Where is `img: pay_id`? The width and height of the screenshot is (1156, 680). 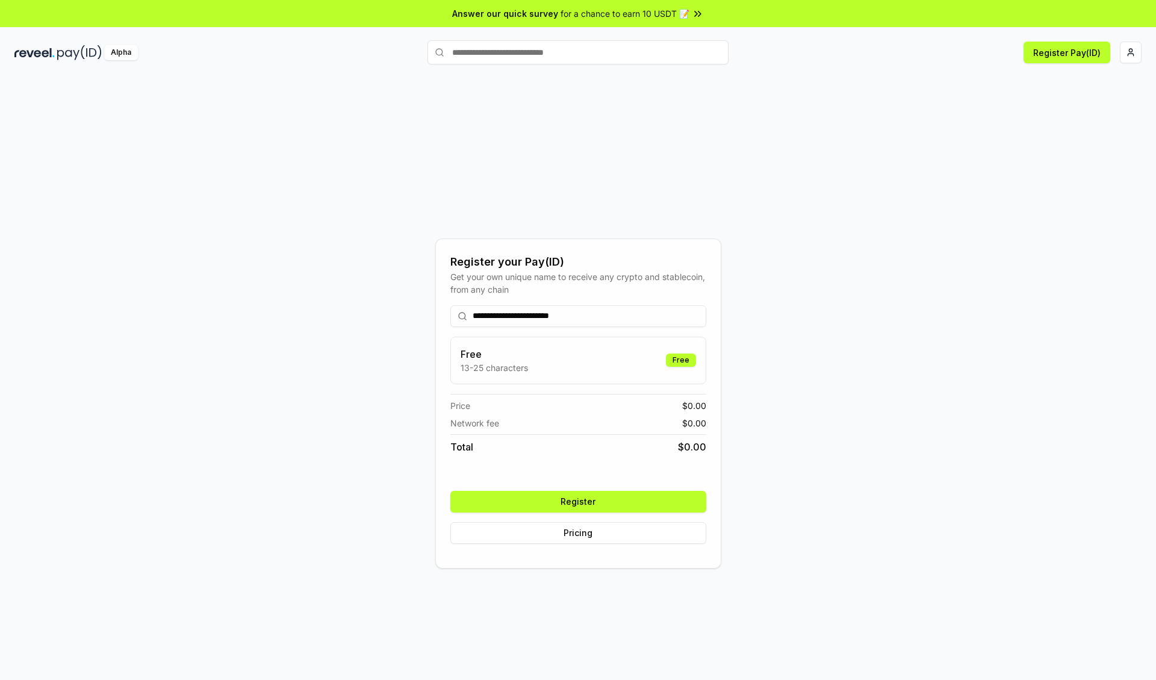 img: pay_id is located at coordinates (79, 52).